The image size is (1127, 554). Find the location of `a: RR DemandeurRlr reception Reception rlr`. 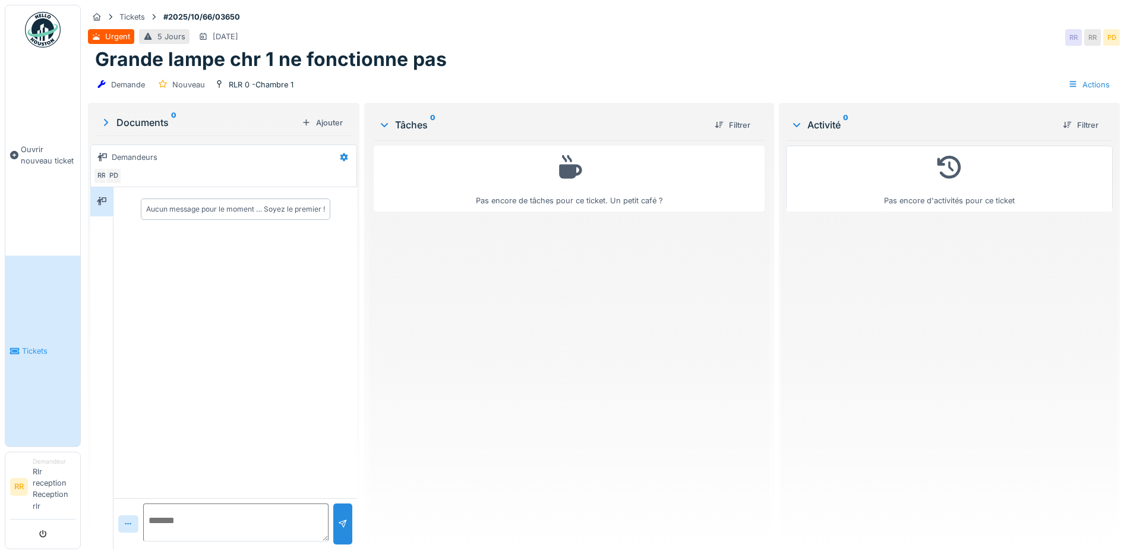

a: RR DemandeurRlr reception Reception rlr is located at coordinates (43, 488).